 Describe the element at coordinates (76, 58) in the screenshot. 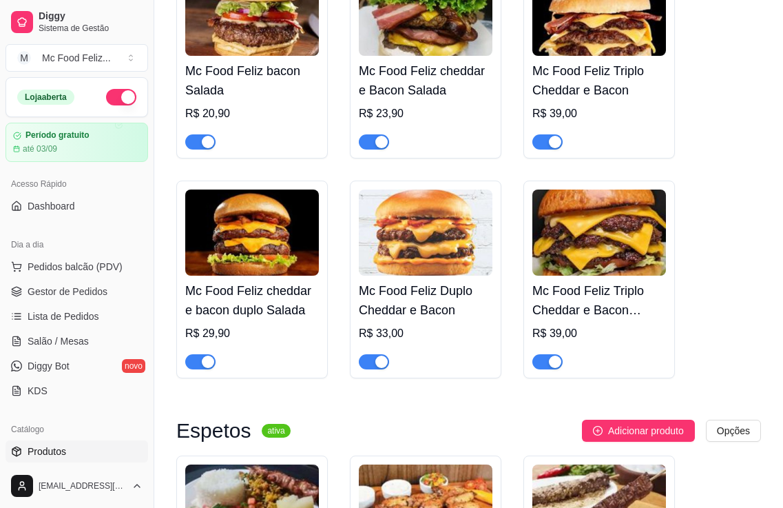

I see `div: Mc Food Feliz ...` at that location.